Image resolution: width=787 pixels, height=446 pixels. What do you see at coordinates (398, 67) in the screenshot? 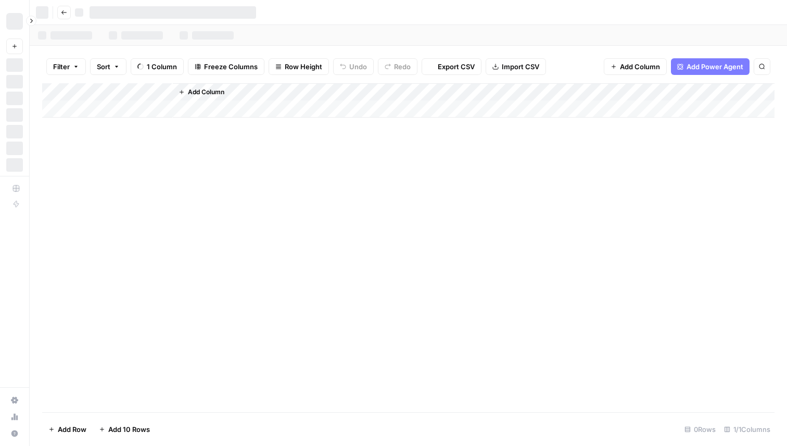
I see `button: Redo` at bounding box center [398, 67].